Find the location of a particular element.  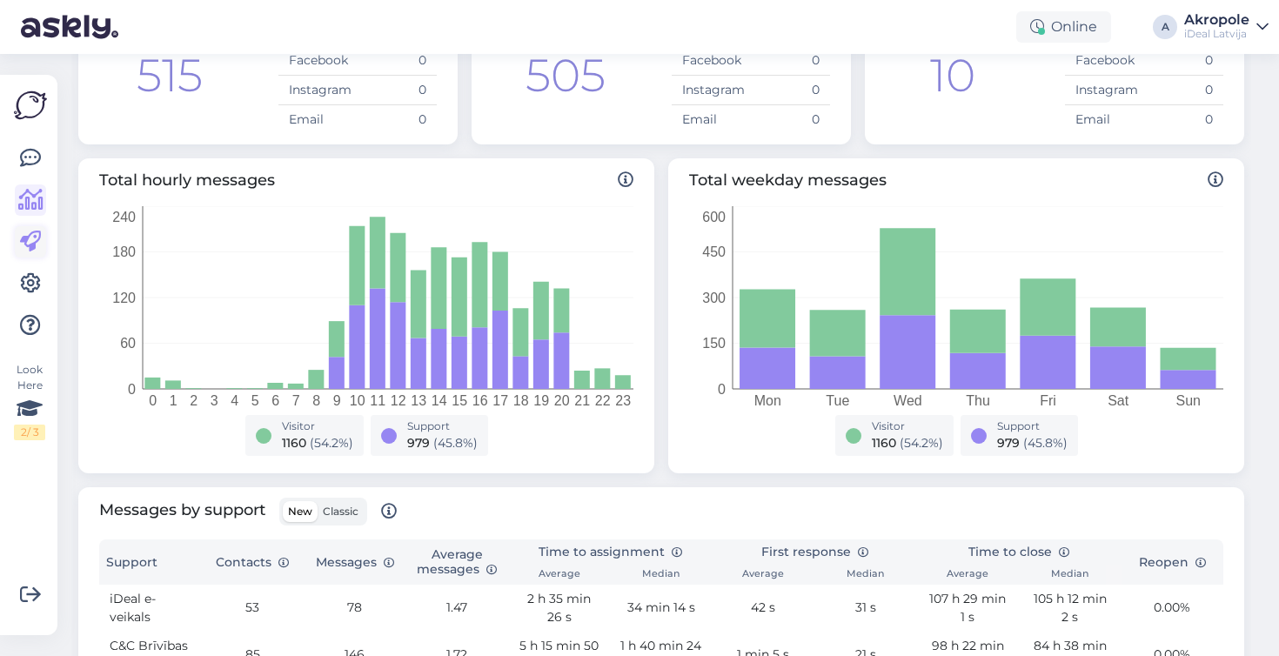

tspan: 7 is located at coordinates (296, 400).